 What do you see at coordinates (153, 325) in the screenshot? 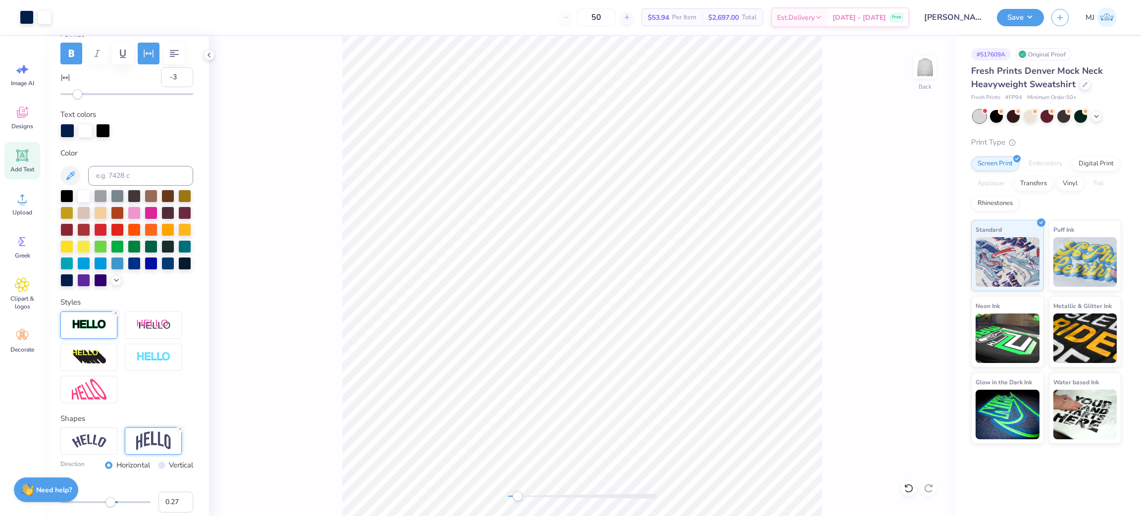
I see `img: Shadow` at bounding box center [153, 325].